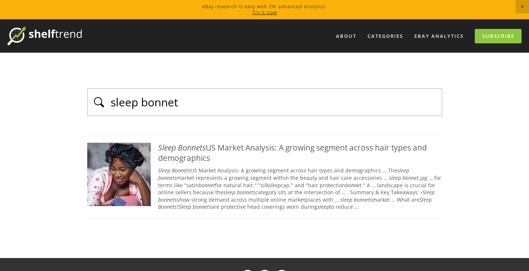 Image resolution: width=529 pixels, height=271 pixels. What do you see at coordinates (346, 36) in the screenshot?
I see `a: About` at bounding box center [346, 36].